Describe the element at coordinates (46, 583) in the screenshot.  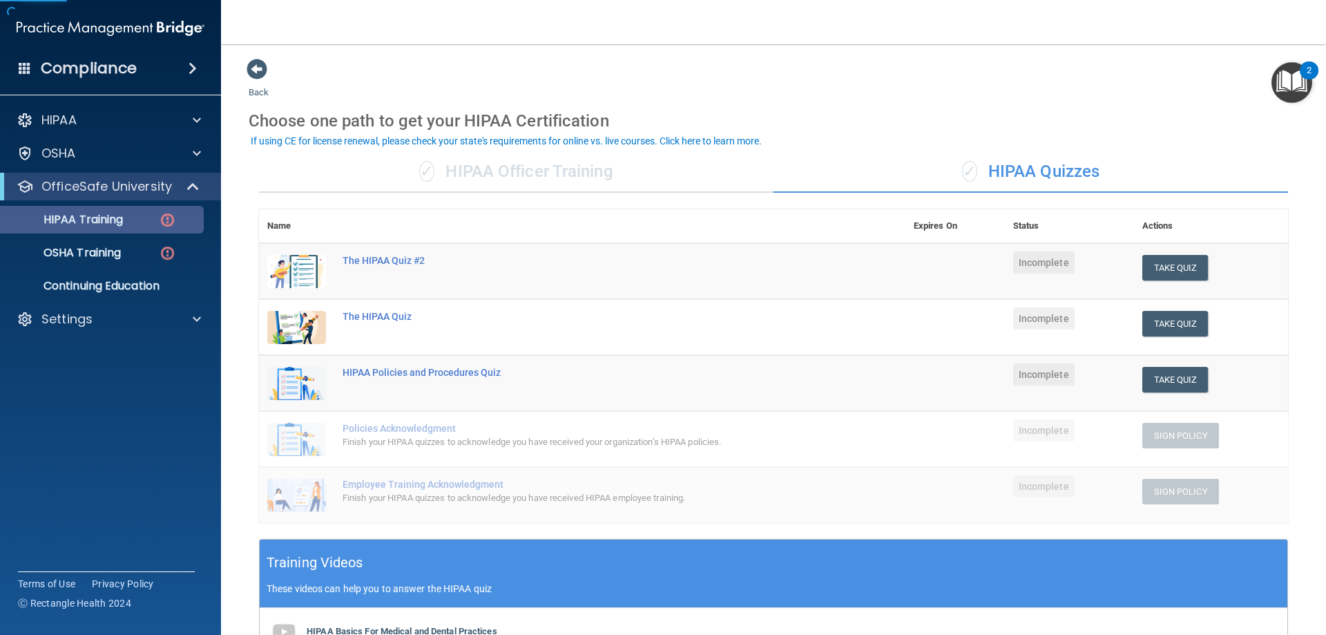
I see `a: Terms of Use` at that location.